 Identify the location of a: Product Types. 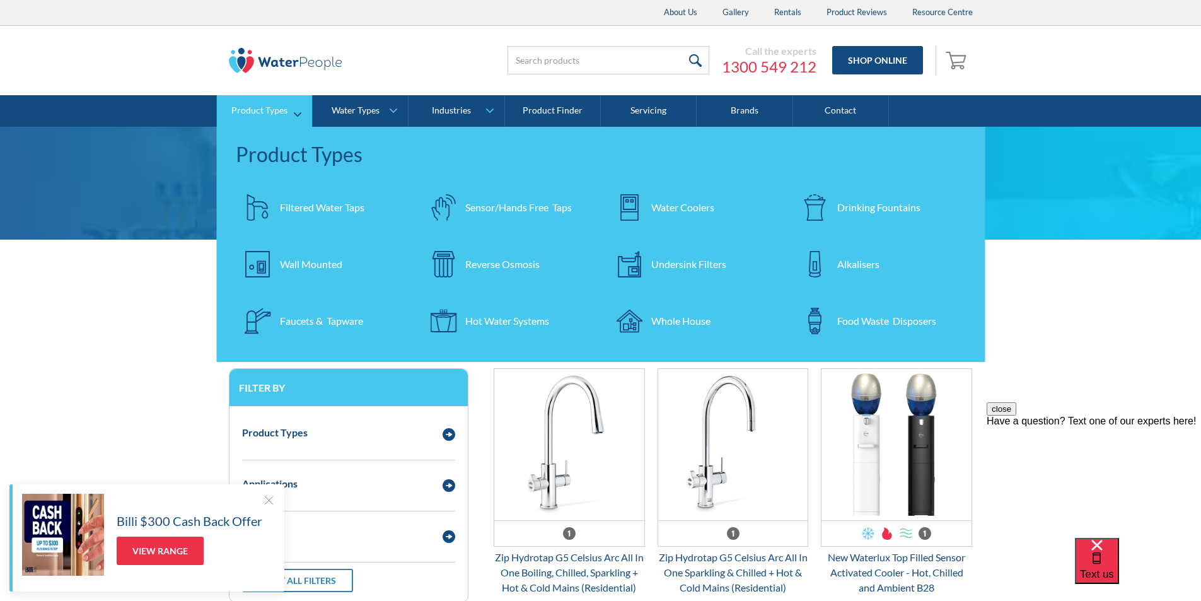
(264, 111).